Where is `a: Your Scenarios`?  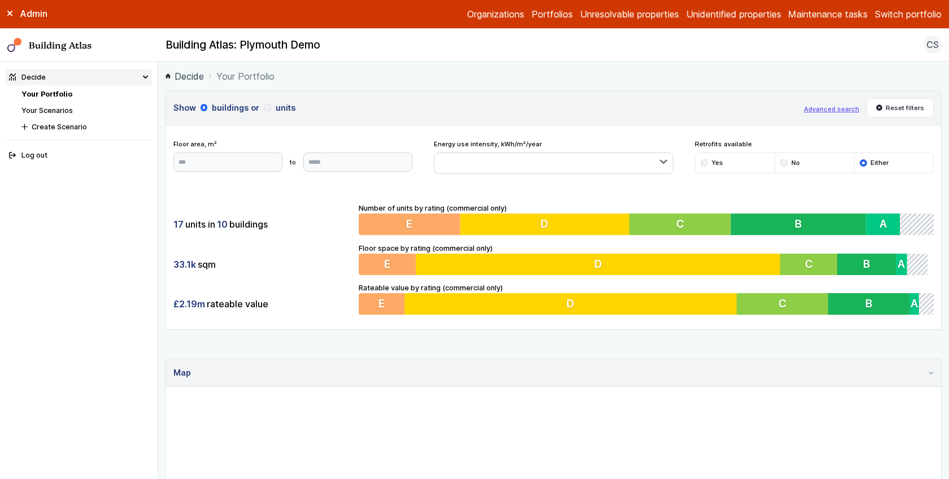
a: Your Scenarios is located at coordinates (47, 110).